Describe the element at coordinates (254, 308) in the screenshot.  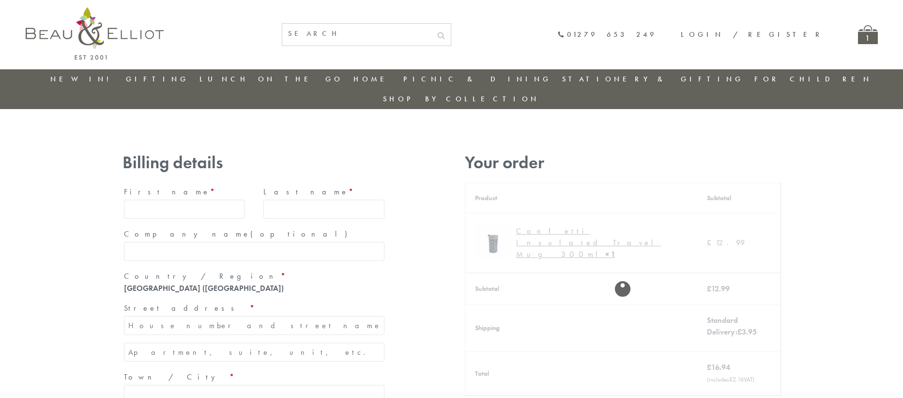
I see `label: Street address` at that location.